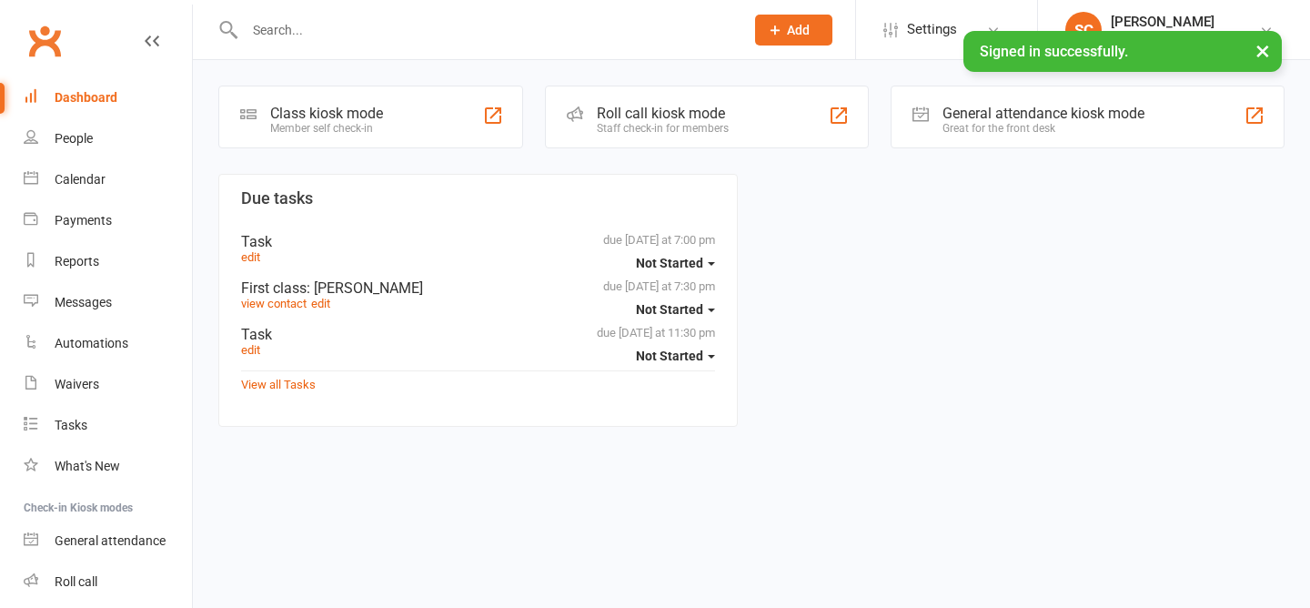 This screenshot has width=1310, height=608. Describe the element at coordinates (107, 466) in the screenshot. I see `a: What's New` at that location.